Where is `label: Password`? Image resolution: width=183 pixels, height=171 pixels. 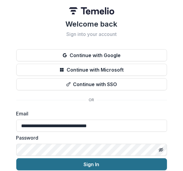 label: Password is located at coordinates (90, 137).